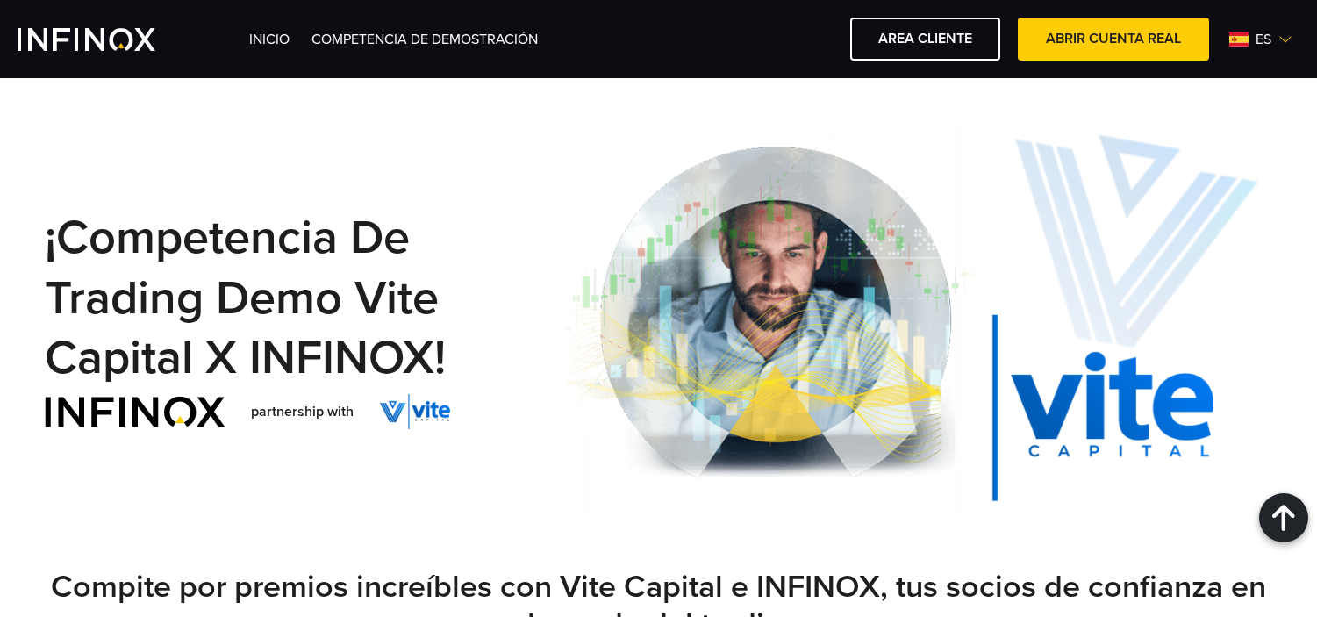 The image size is (1317, 617). What do you see at coordinates (1113, 39) in the screenshot?
I see `a: ABRIR CUENTA REAL` at bounding box center [1113, 39].